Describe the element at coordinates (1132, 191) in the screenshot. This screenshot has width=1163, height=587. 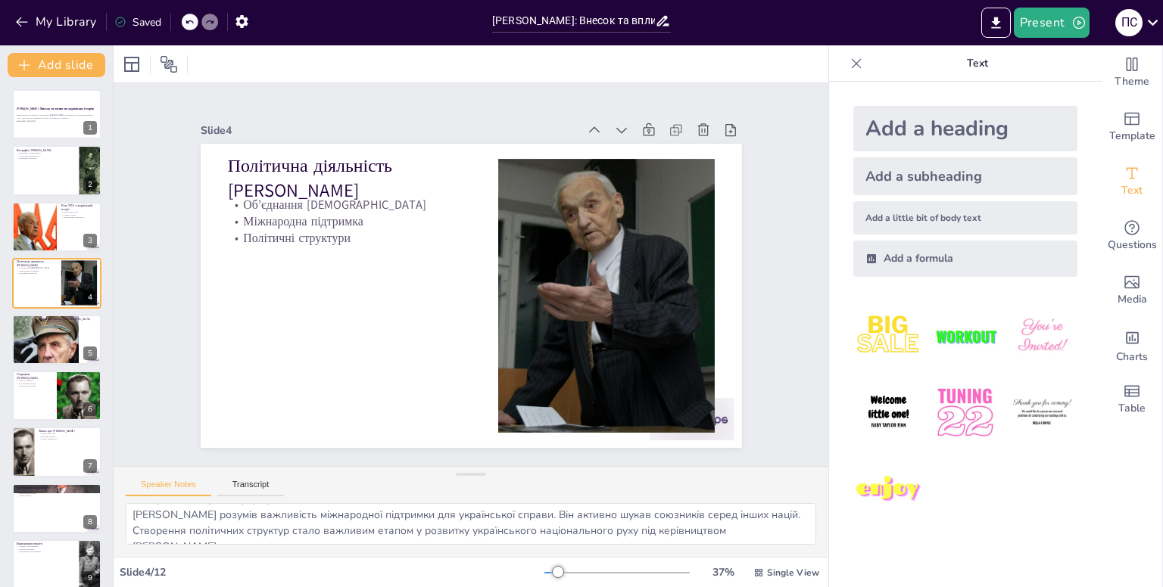
I see `span: Text` at that location.